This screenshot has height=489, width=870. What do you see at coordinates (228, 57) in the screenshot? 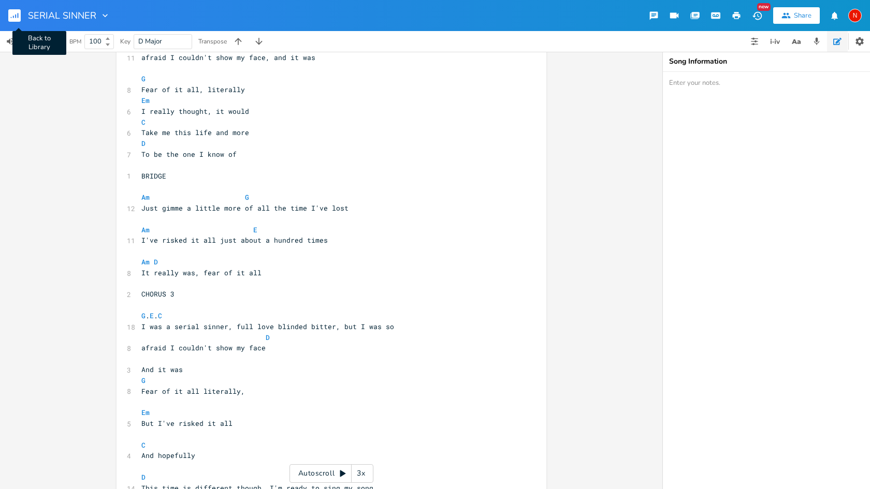
I see `span: afraid I couldn't show my face, and it was` at bounding box center [228, 57].